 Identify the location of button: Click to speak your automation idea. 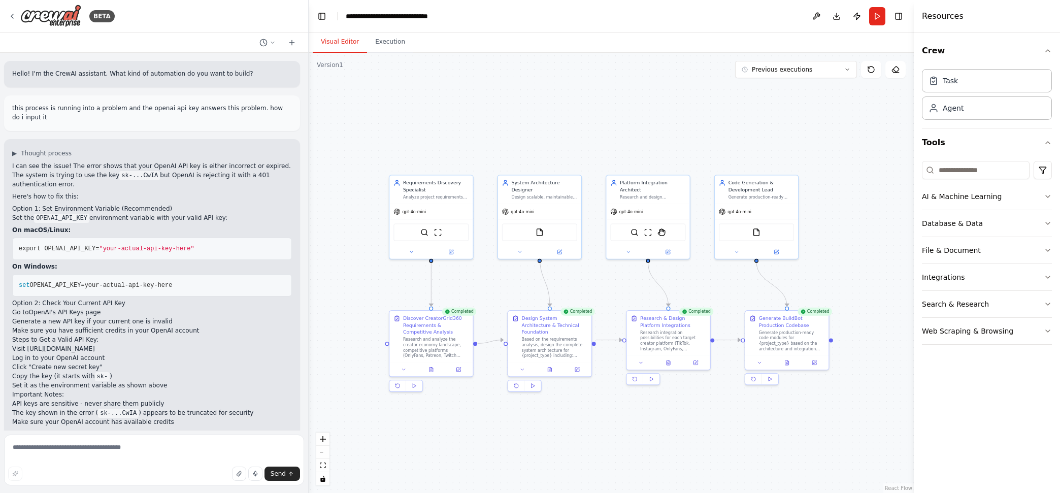
(255, 473).